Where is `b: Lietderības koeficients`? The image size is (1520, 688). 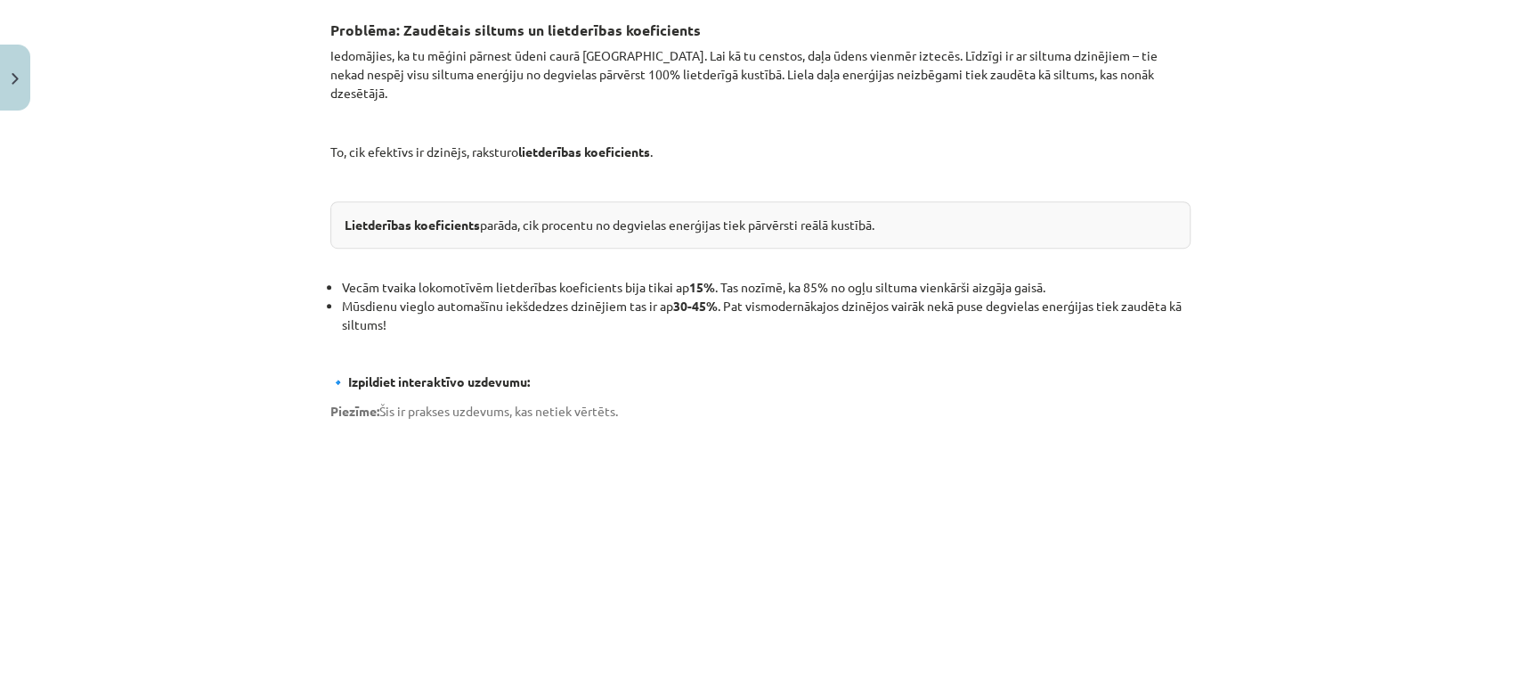 b: Lietderības koeficients is located at coordinates (412, 224).